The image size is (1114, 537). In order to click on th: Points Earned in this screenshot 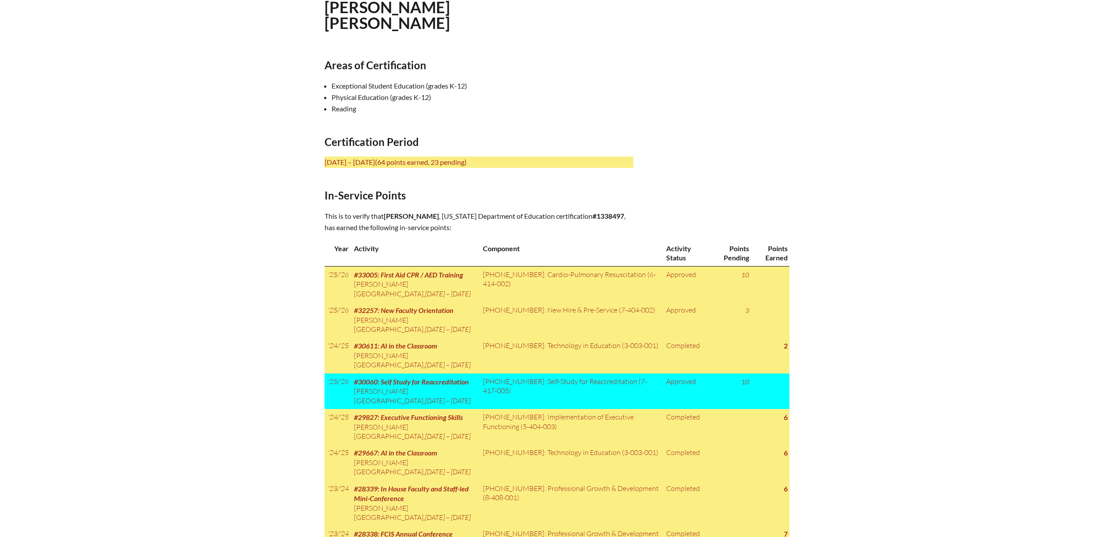, I will do `click(770, 253)`.